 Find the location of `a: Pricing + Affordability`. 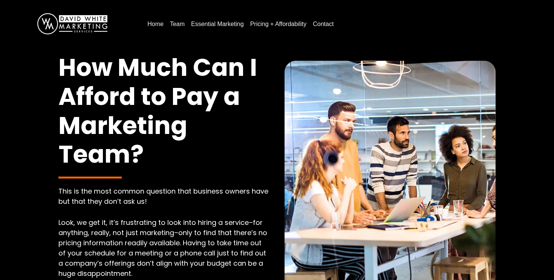

a: Pricing + Affordability is located at coordinates (278, 24).